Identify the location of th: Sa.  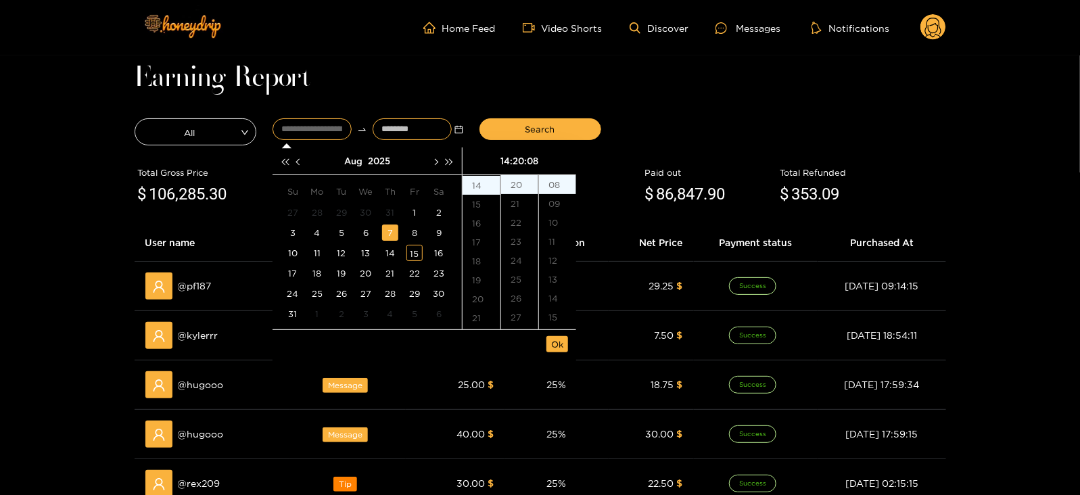
(439, 191).